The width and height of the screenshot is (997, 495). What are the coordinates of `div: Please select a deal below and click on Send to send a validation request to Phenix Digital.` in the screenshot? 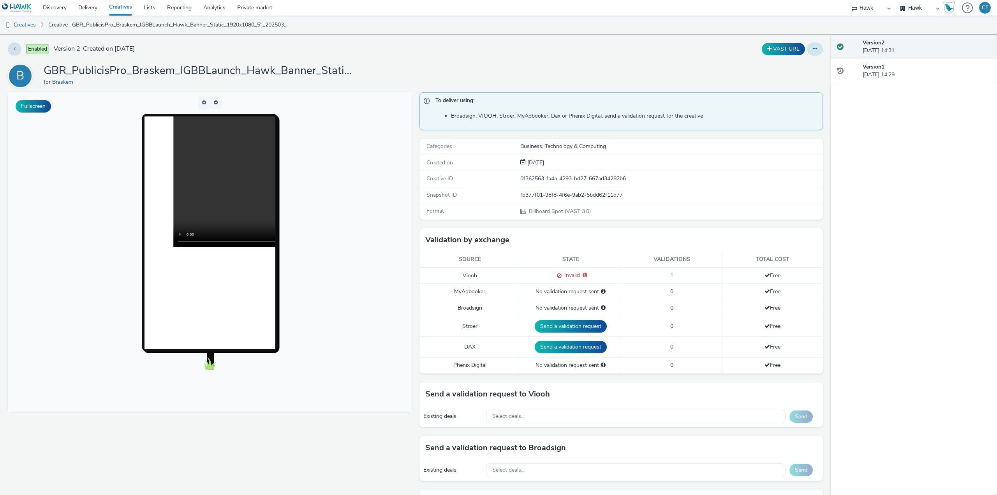 It's located at (603, 365).